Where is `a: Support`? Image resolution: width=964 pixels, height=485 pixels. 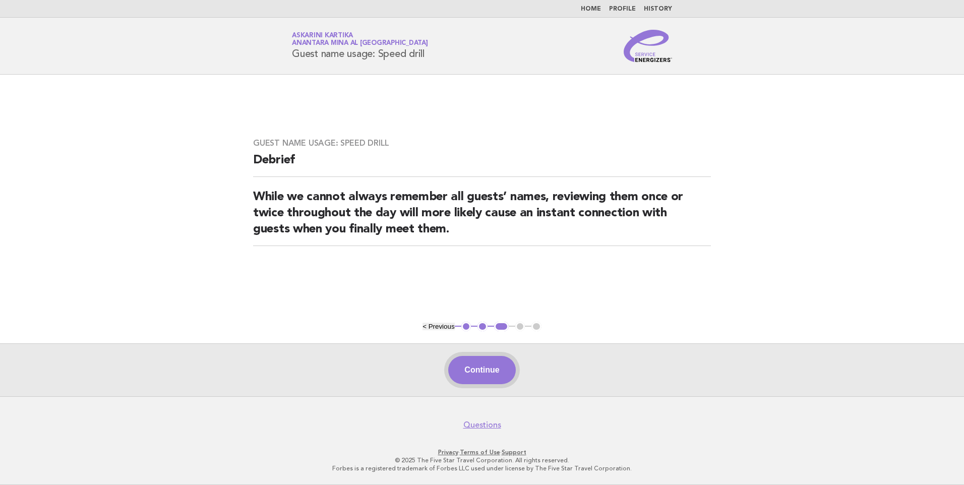 a: Support is located at coordinates (514, 452).